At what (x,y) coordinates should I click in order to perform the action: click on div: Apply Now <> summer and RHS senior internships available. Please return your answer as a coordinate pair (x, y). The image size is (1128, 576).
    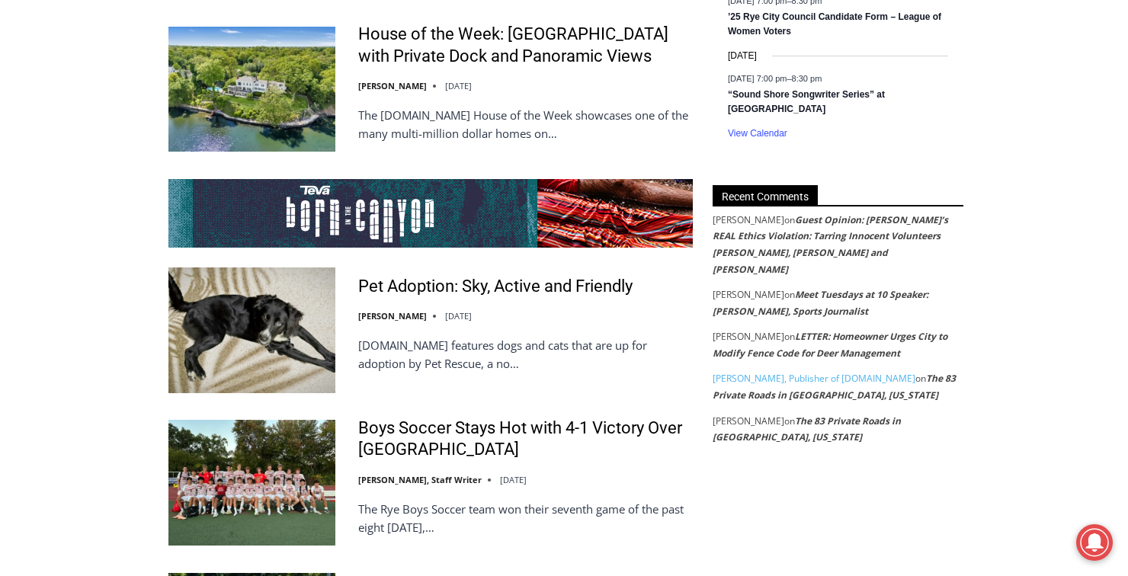
    Looking at the image, I should click on (552, 74).